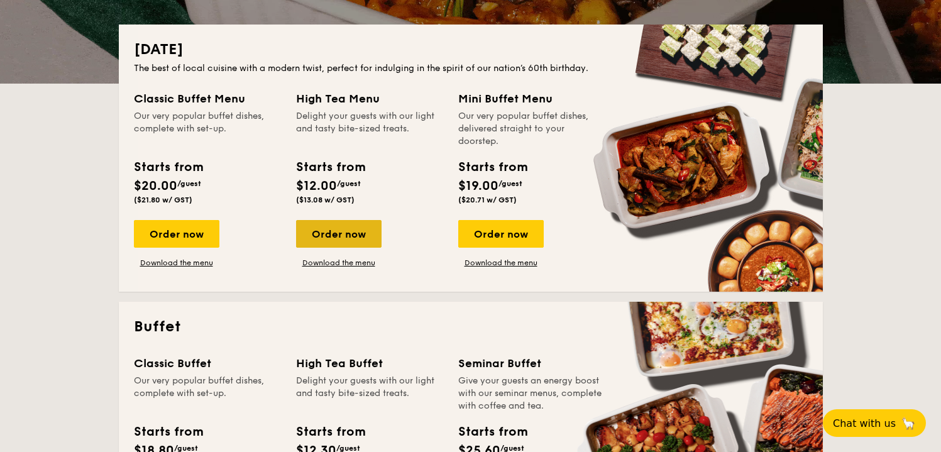 This screenshot has height=452, width=941. What do you see at coordinates (207, 363) in the screenshot?
I see `div: Classic Buffet` at bounding box center [207, 363].